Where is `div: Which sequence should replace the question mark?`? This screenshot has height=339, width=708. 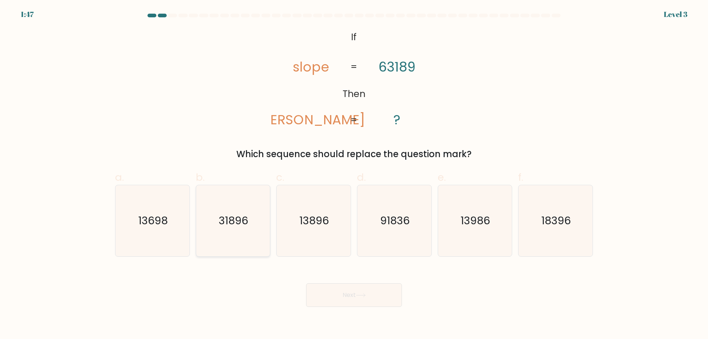 div: Which sequence should replace the question mark? is located at coordinates (354, 154).